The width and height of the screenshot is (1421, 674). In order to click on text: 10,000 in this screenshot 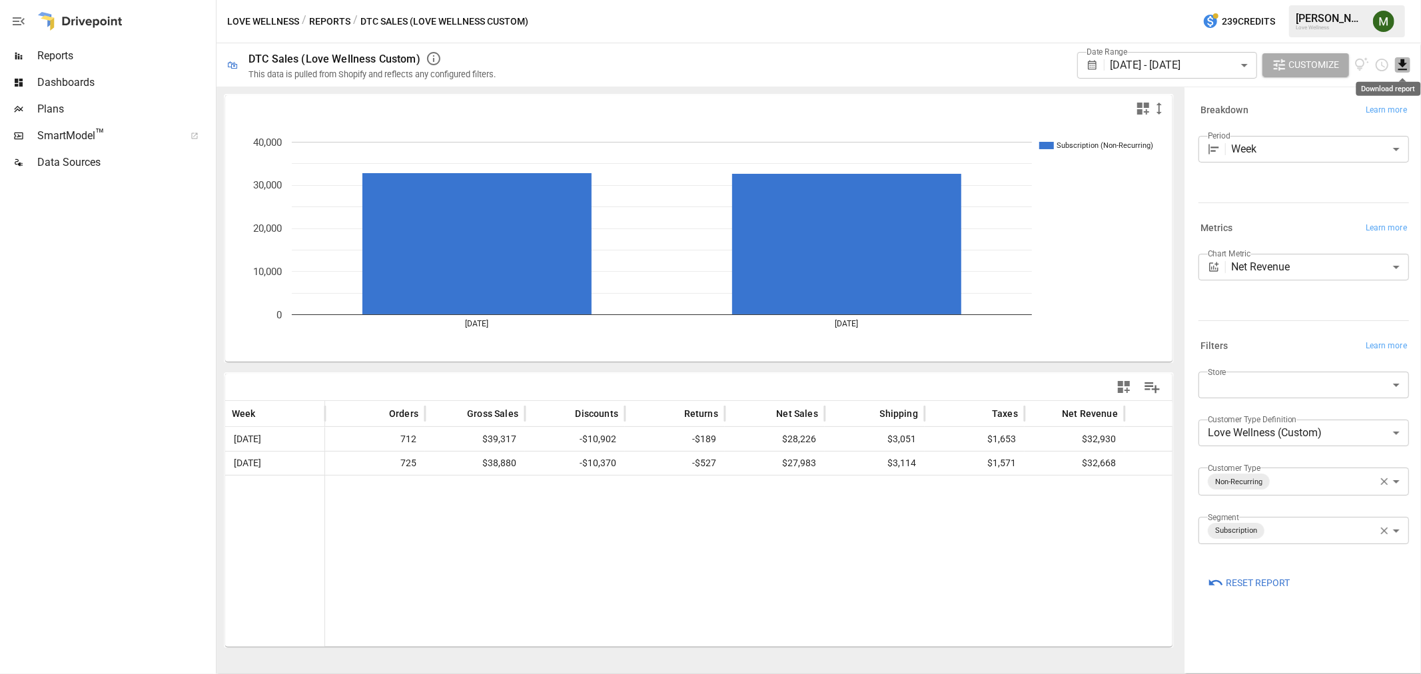, I will do `click(267, 272)`.